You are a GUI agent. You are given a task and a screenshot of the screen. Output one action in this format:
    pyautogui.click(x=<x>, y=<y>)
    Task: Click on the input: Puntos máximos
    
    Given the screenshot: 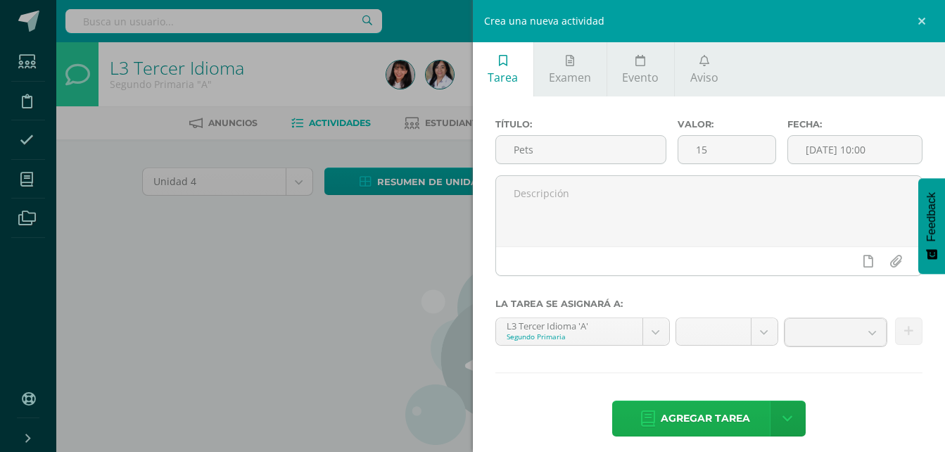 What is the action you would take?
    pyautogui.click(x=727, y=149)
    